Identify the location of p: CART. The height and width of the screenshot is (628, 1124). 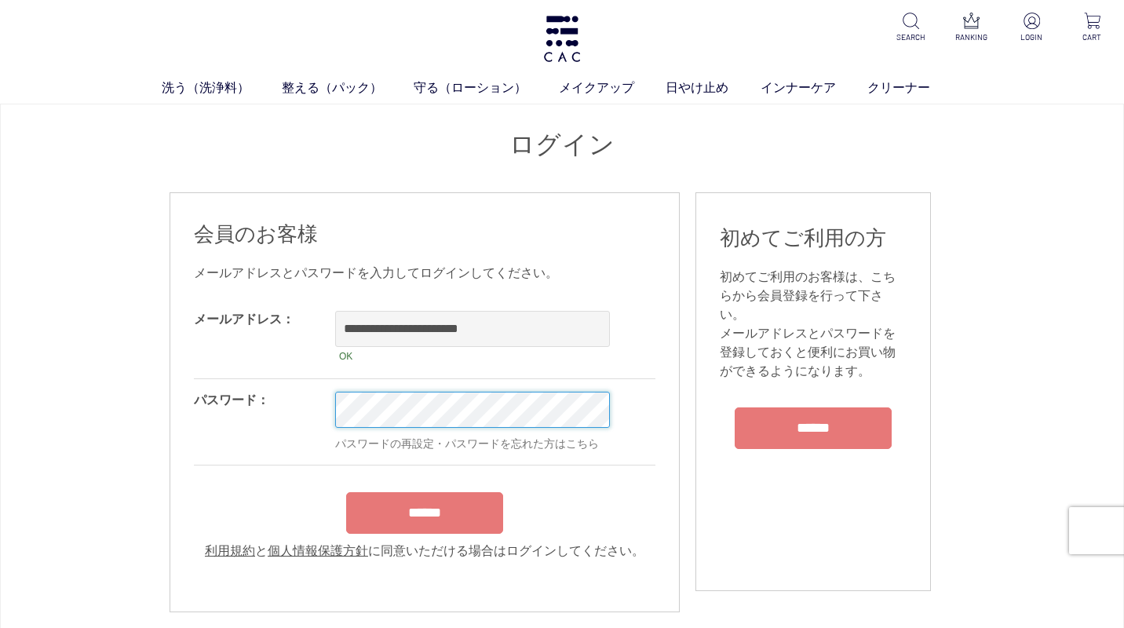
(1092, 37).